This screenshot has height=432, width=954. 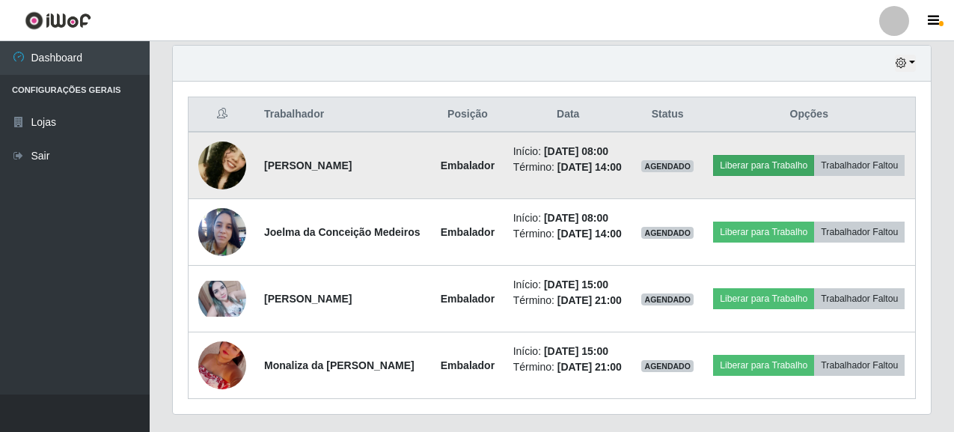 I want to click on strong: Joelma da Conceição Medeiros, so click(x=342, y=232).